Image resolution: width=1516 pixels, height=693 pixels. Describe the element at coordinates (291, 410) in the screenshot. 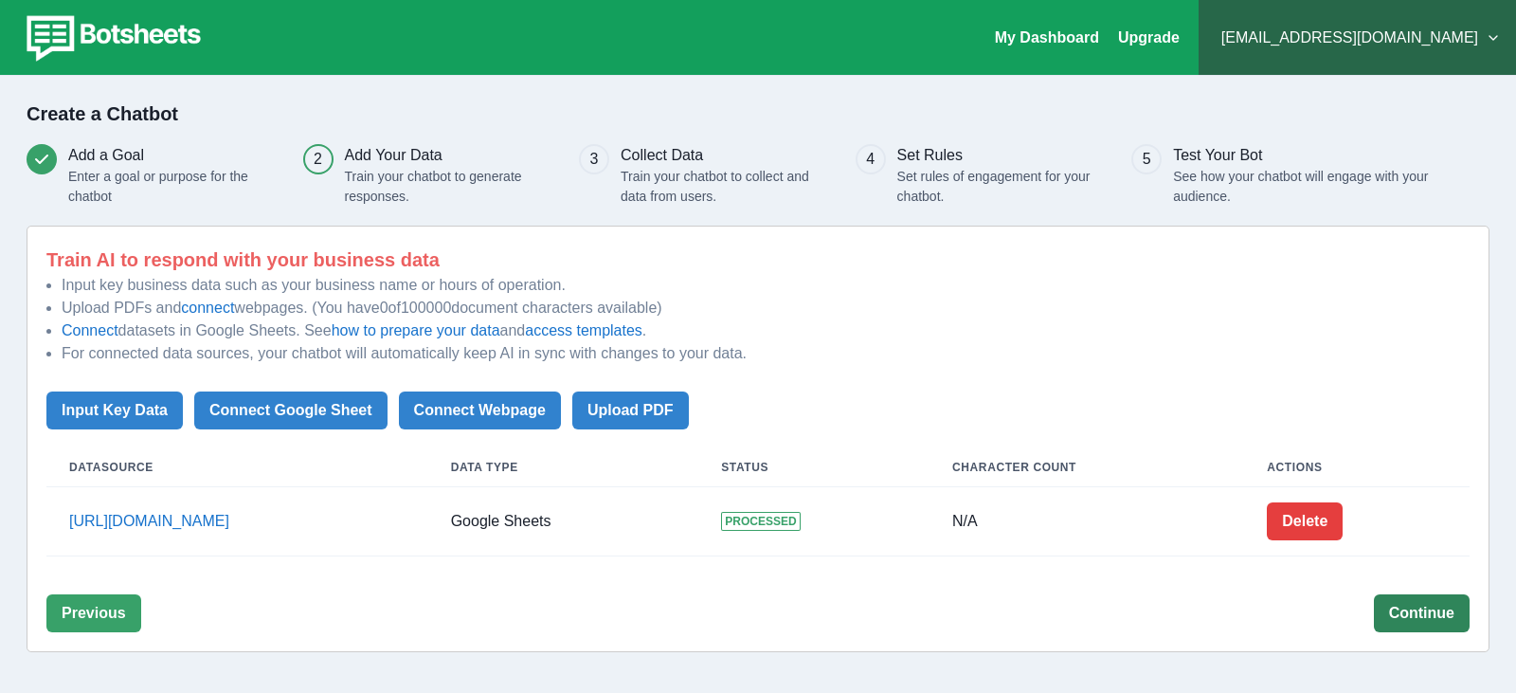

I see `button: Connect Google Sheet` at that location.